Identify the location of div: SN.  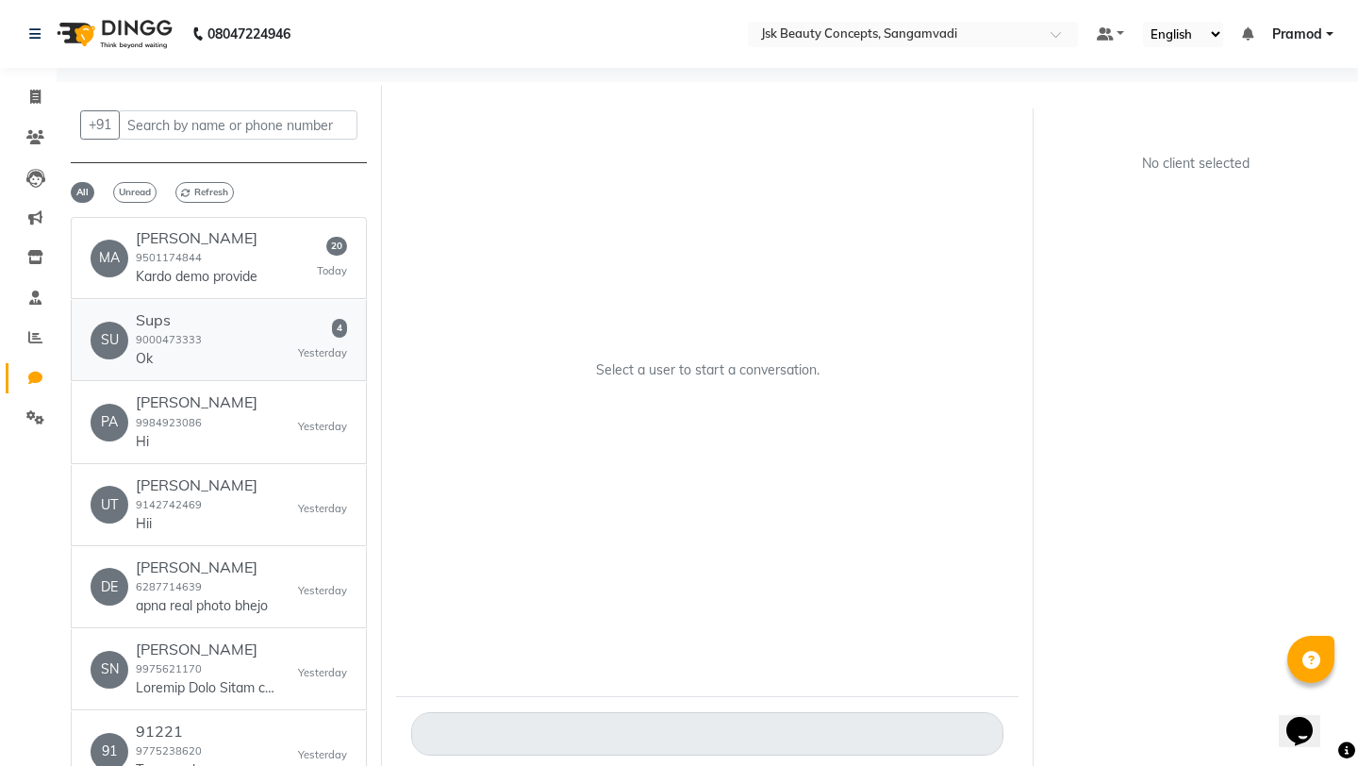
(109, 670).